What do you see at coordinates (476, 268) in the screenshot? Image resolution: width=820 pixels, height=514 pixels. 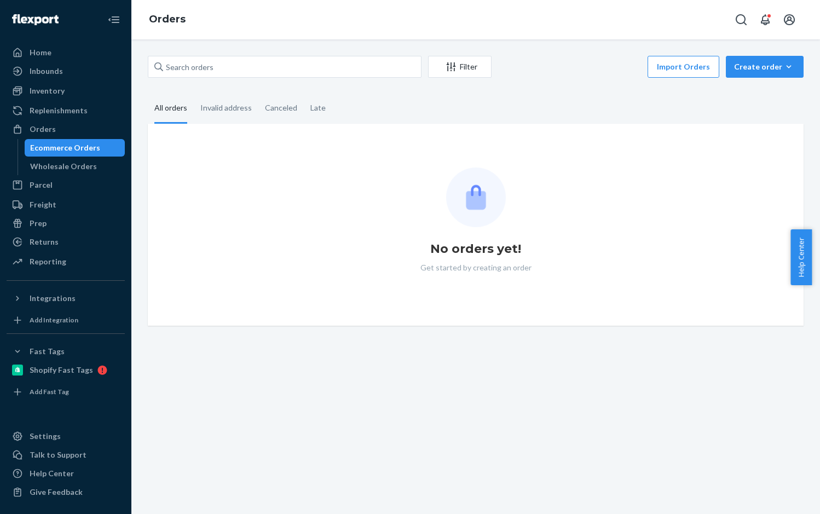 I see `p: Get started by creating an order` at bounding box center [476, 268].